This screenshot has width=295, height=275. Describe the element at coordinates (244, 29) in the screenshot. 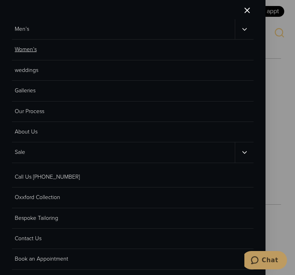

I see `button: Men’s sub menu toggle` at that location.